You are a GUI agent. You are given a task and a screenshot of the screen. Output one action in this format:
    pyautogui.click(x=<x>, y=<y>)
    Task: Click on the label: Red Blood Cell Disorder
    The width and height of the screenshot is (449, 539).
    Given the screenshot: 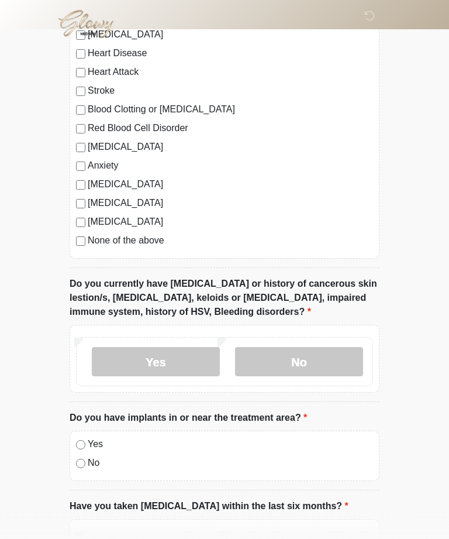 What is the action you would take?
    pyautogui.click(x=231, y=129)
    